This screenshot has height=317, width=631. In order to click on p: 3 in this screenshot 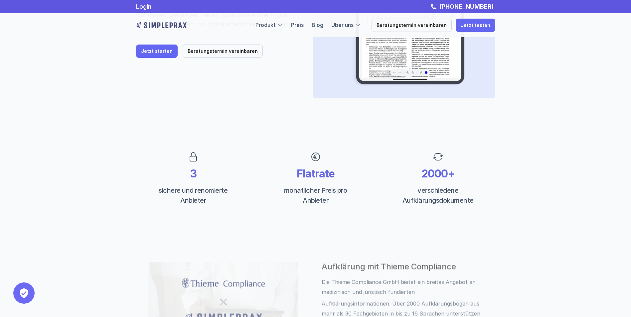, I will do `click(193, 174)`.